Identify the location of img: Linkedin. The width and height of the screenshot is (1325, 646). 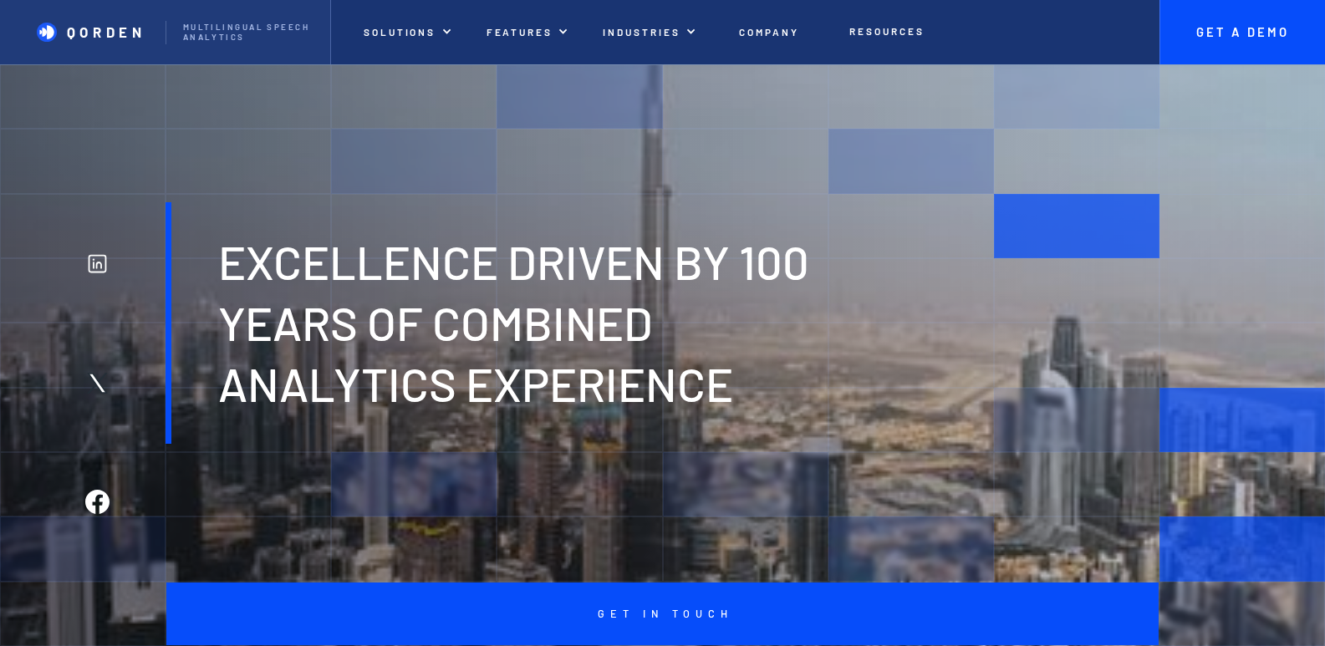
(97, 263).